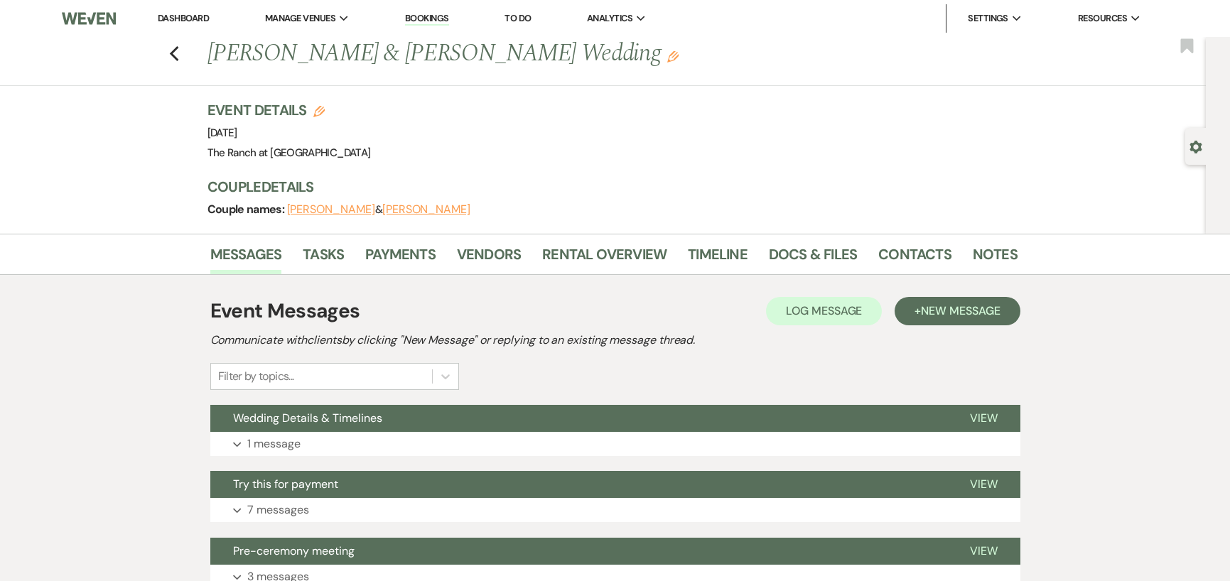 This screenshot has width=1230, height=581. What do you see at coordinates (183, 18) in the screenshot?
I see `a: Dashboard` at bounding box center [183, 18].